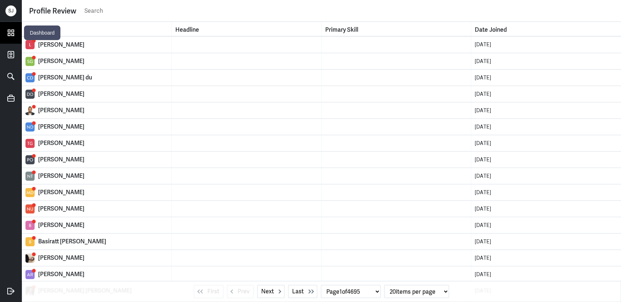 The width and height of the screenshot is (621, 302). I want to click on p: Dashboard, so click(42, 33).